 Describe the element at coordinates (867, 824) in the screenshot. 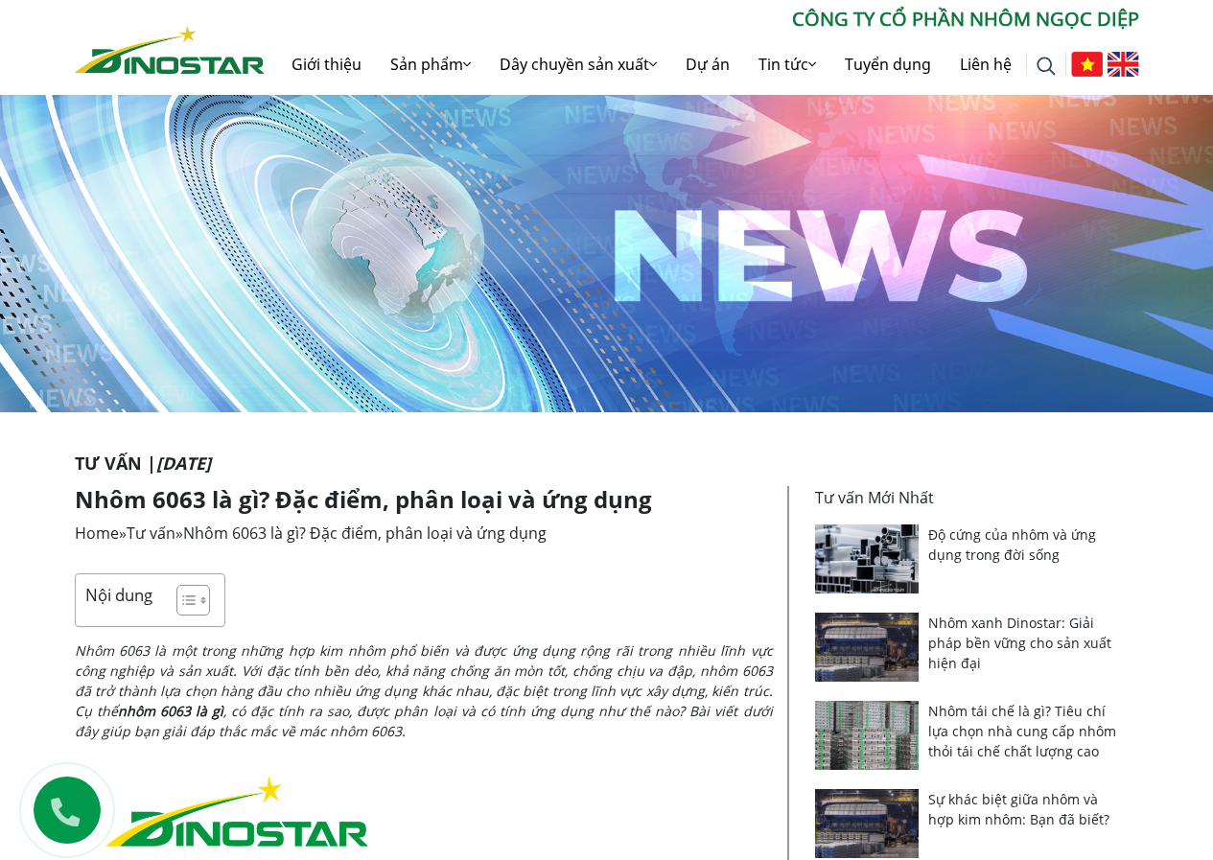

I see `img: Sự khác biệt giữa nhôm và hợp kim nhôm: Bạn đã biết?` at that location.